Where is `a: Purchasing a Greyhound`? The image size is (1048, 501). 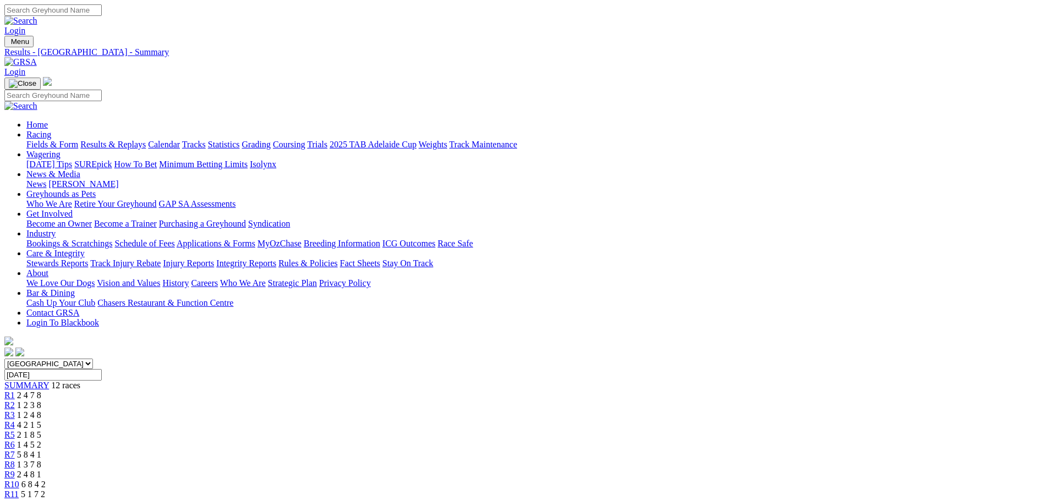 a: Purchasing a Greyhound is located at coordinates (202, 223).